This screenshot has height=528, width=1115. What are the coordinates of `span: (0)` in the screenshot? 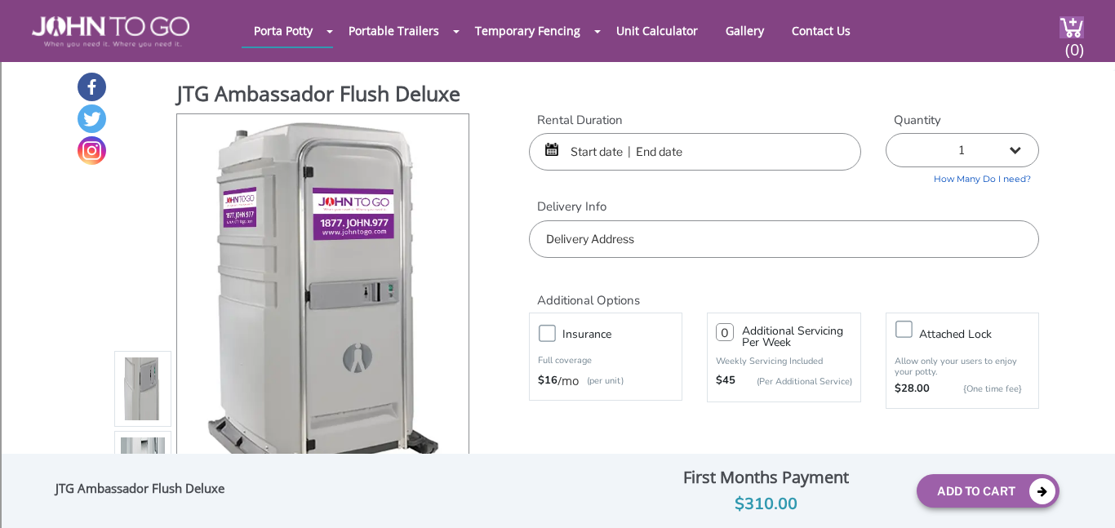 It's located at (1075, 42).